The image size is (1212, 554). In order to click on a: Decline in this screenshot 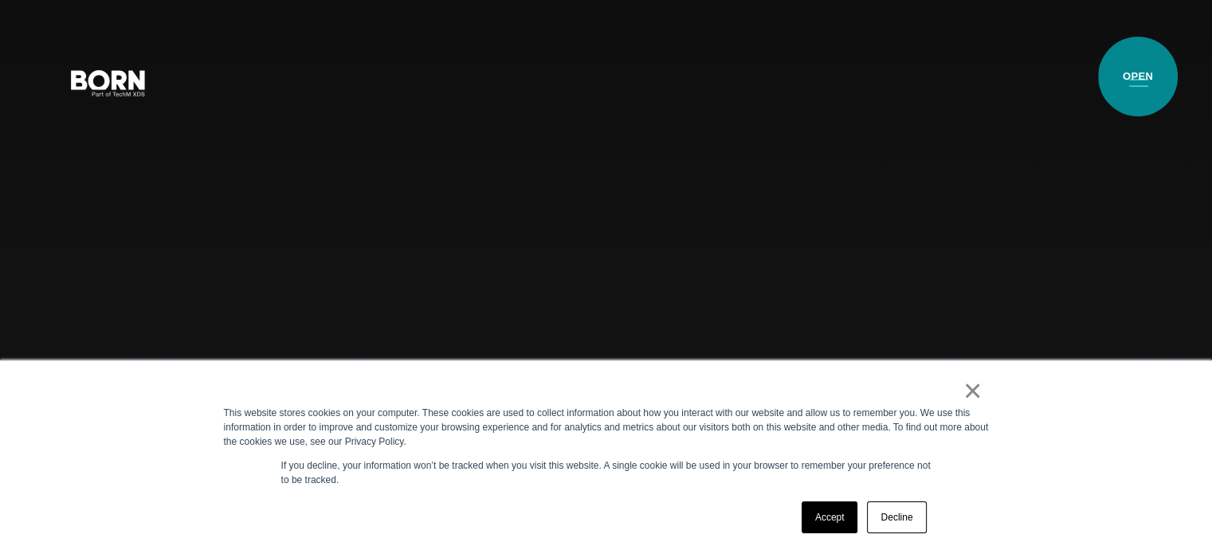, I will do `click(896, 517)`.